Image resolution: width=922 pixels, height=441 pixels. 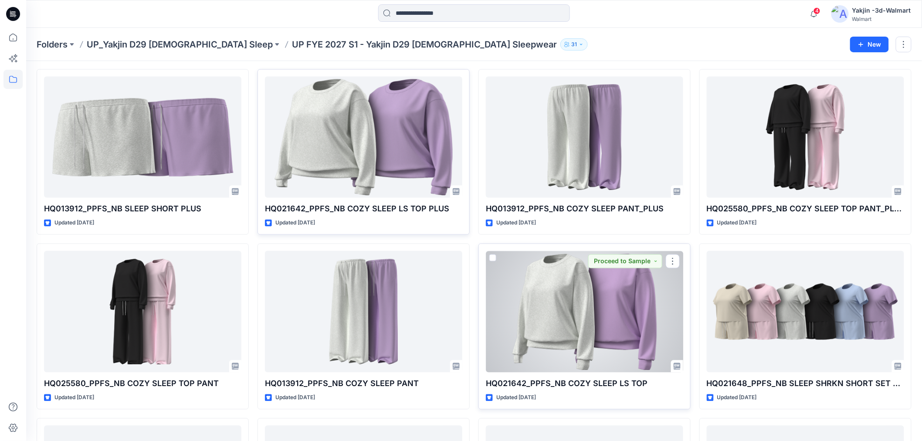 What do you see at coordinates (363, 209) in the screenshot?
I see `p: HQ021642_PPFS_NB COZY SLEEP LS TOP PLUS` at bounding box center [363, 209].